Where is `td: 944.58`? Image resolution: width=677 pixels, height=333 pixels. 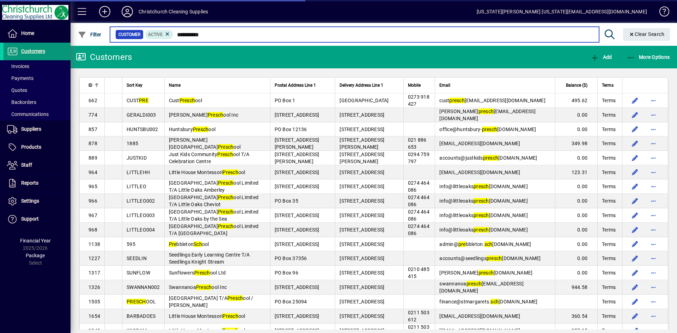
td: 944.58 is located at coordinates (576, 287).